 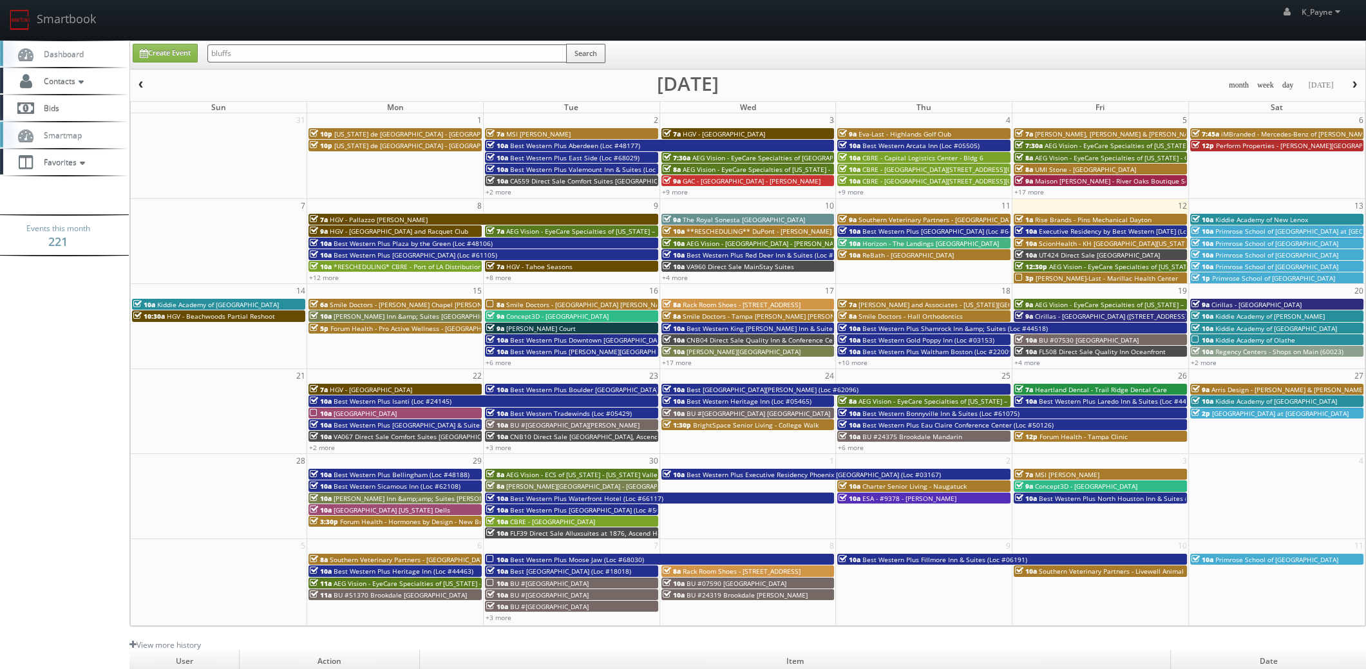 I want to click on span: K_Payne, so click(x=1323, y=12).